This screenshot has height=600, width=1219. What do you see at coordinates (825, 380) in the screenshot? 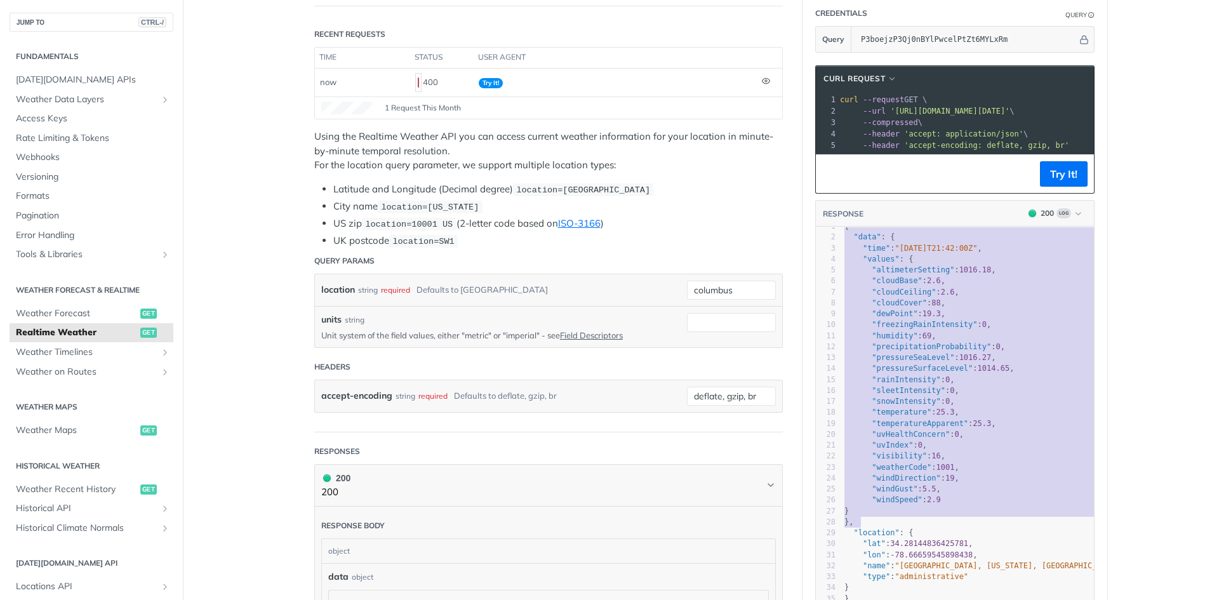
I see `div: 15` at bounding box center [825, 380].